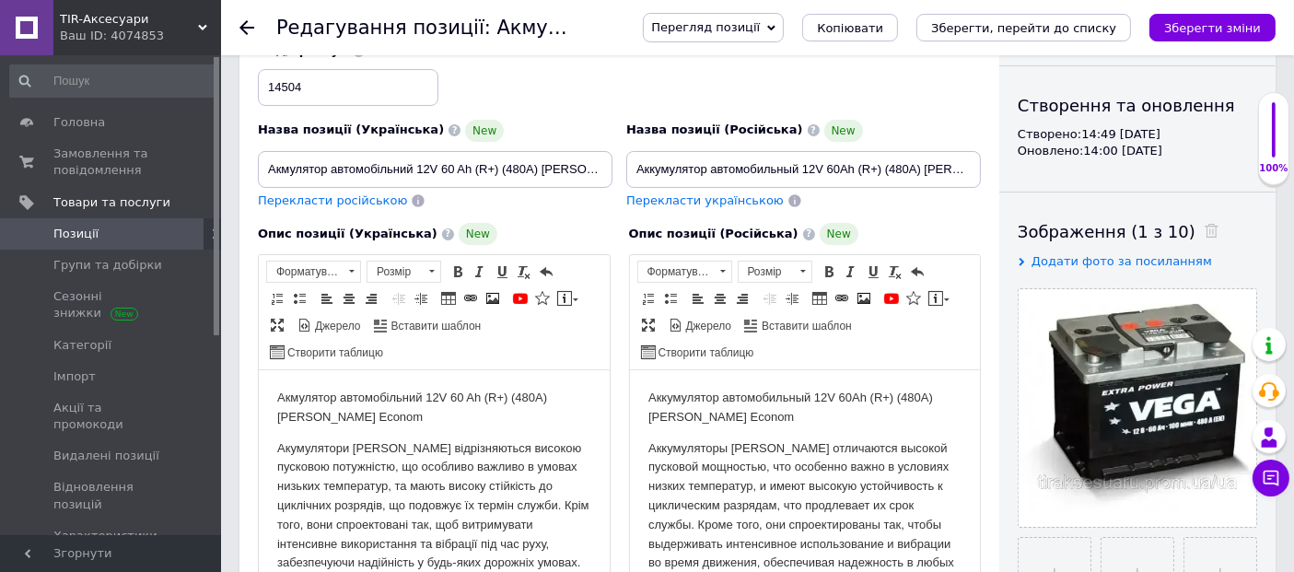 This screenshot has height=572, width=1294. Describe the element at coordinates (108, 265) in the screenshot. I see `span: Групи та добірки` at that location.